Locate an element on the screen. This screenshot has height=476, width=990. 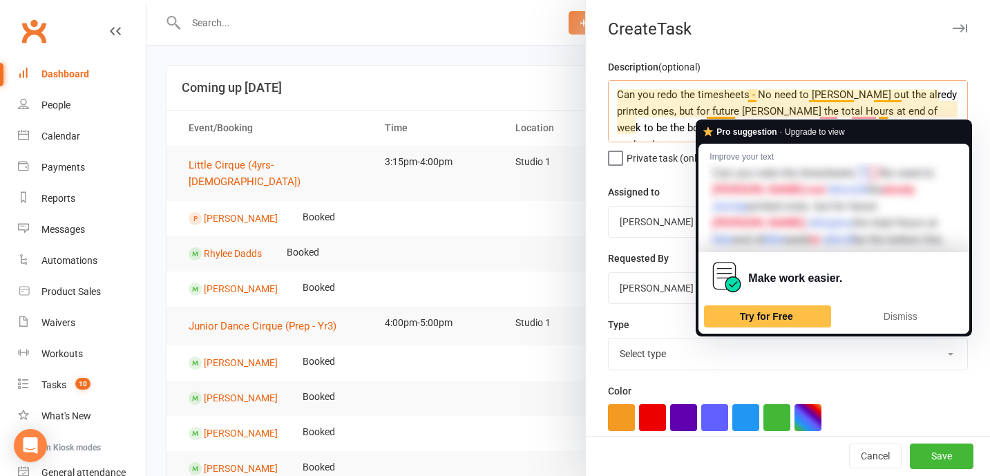
a: Messages is located at coordinates (82, 229).